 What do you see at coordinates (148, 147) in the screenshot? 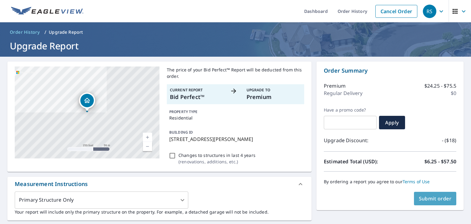
I see `a: Current Level 17, Zoom Out` at bounding box center [148, 147].